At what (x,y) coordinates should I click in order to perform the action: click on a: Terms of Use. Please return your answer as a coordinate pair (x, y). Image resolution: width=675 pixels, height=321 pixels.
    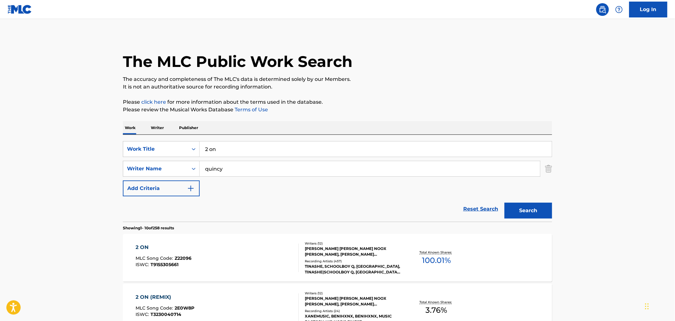
    Looking at the image, I should click on (250, 109).